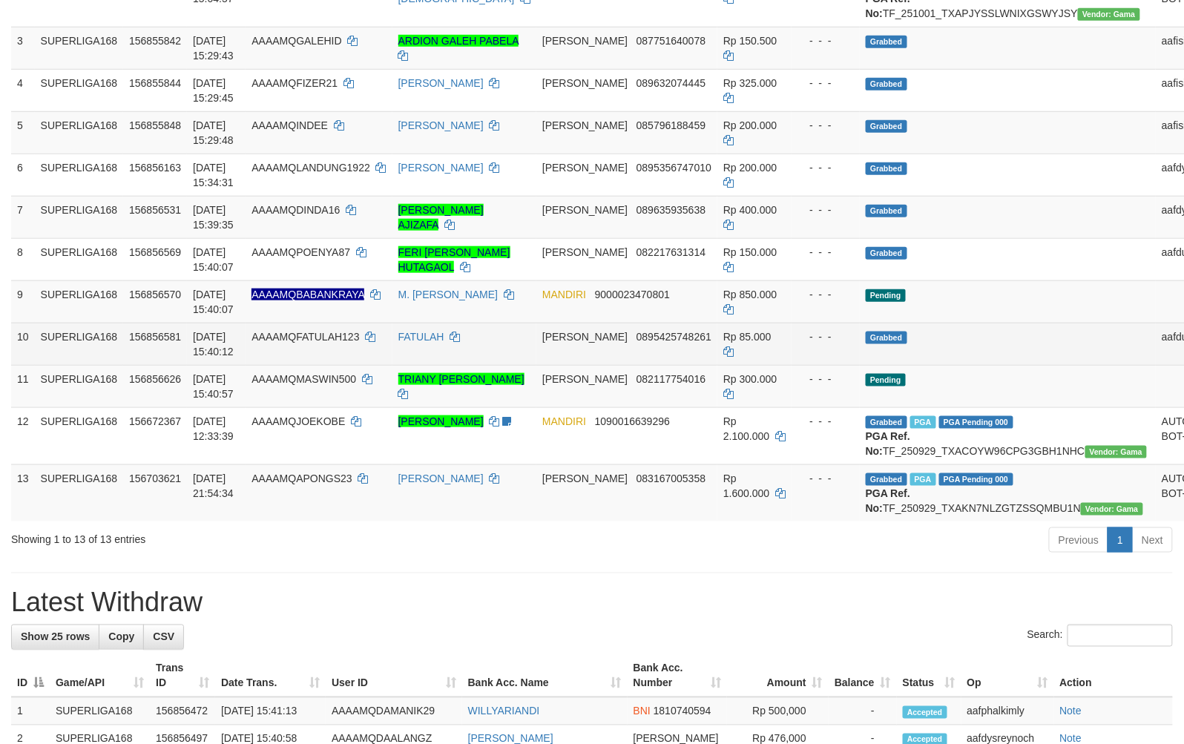  Describe the element at coordinates (632, 421) in the screenshot. I see `span: Copy 1090016639296 to clipboard` at that location.